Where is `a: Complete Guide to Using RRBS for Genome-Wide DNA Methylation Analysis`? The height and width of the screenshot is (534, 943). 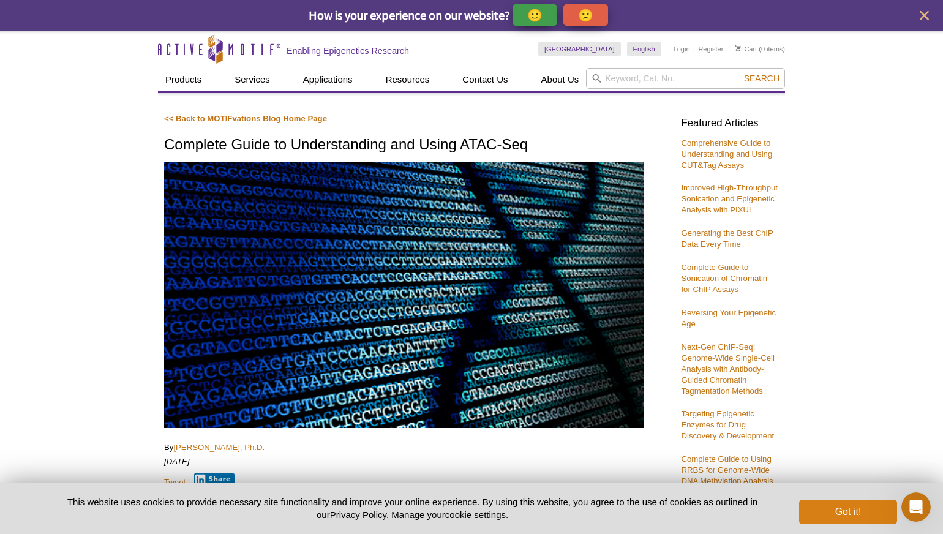 a: Complete Guide to Using RRBS for Genome-Wide DNA Methylation Analysis is located at coordinates (727, 470).